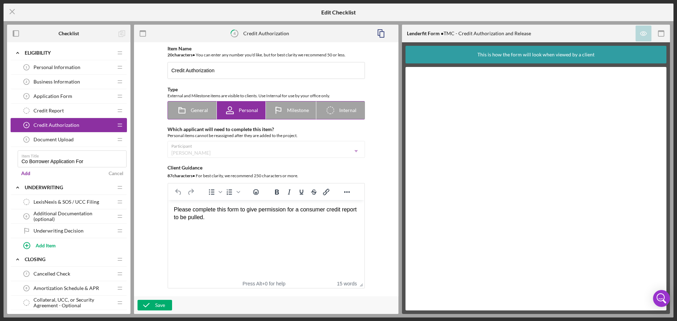  Describe the element at coordinates (266, 168) in the screenshot. I see `div: Client Guidance` at that location.